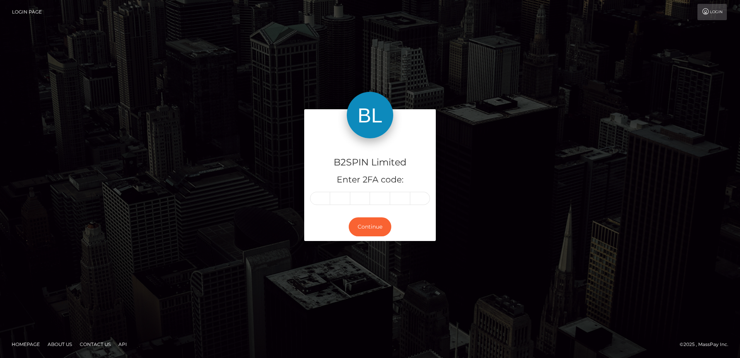 The image size is (740, 358). Describe the element at coordinates (95, 344) in the screenshot. I see `a: Contact Us` at that location.